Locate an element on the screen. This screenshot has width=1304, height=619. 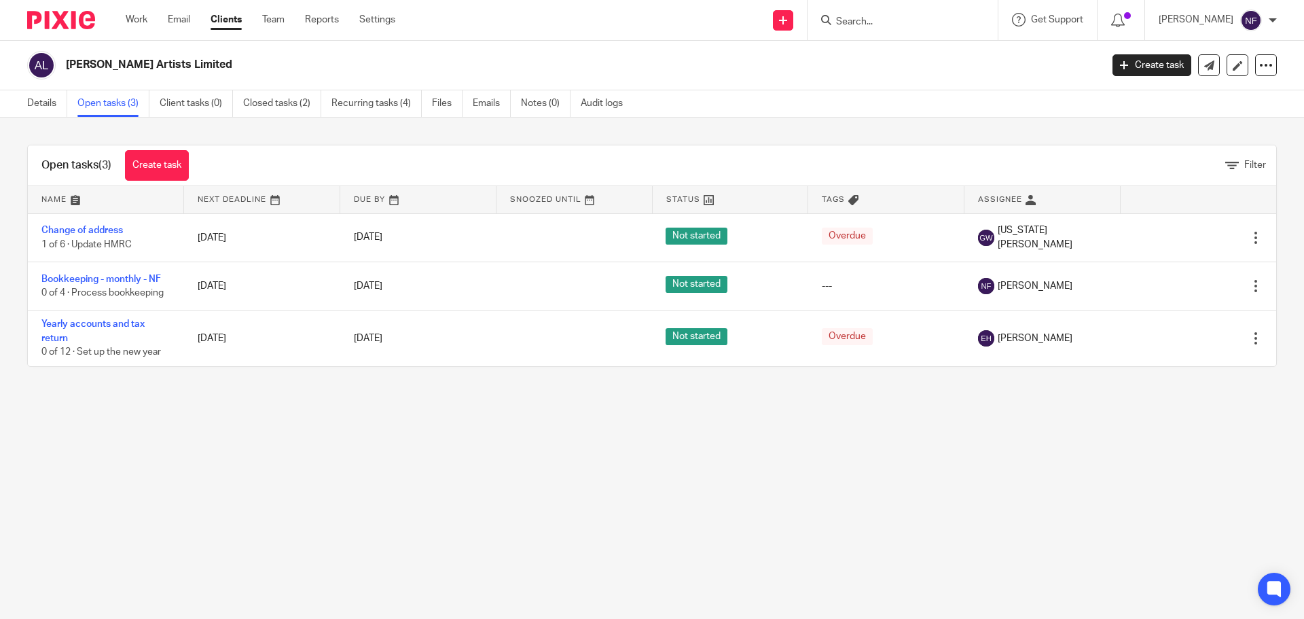
span: Status is located at coordinates (683, 199).